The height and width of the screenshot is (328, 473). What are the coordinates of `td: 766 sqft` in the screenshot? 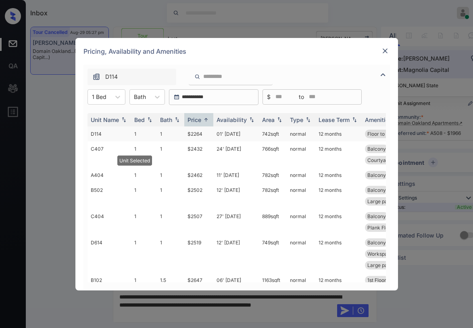 It's located at (273, 154).